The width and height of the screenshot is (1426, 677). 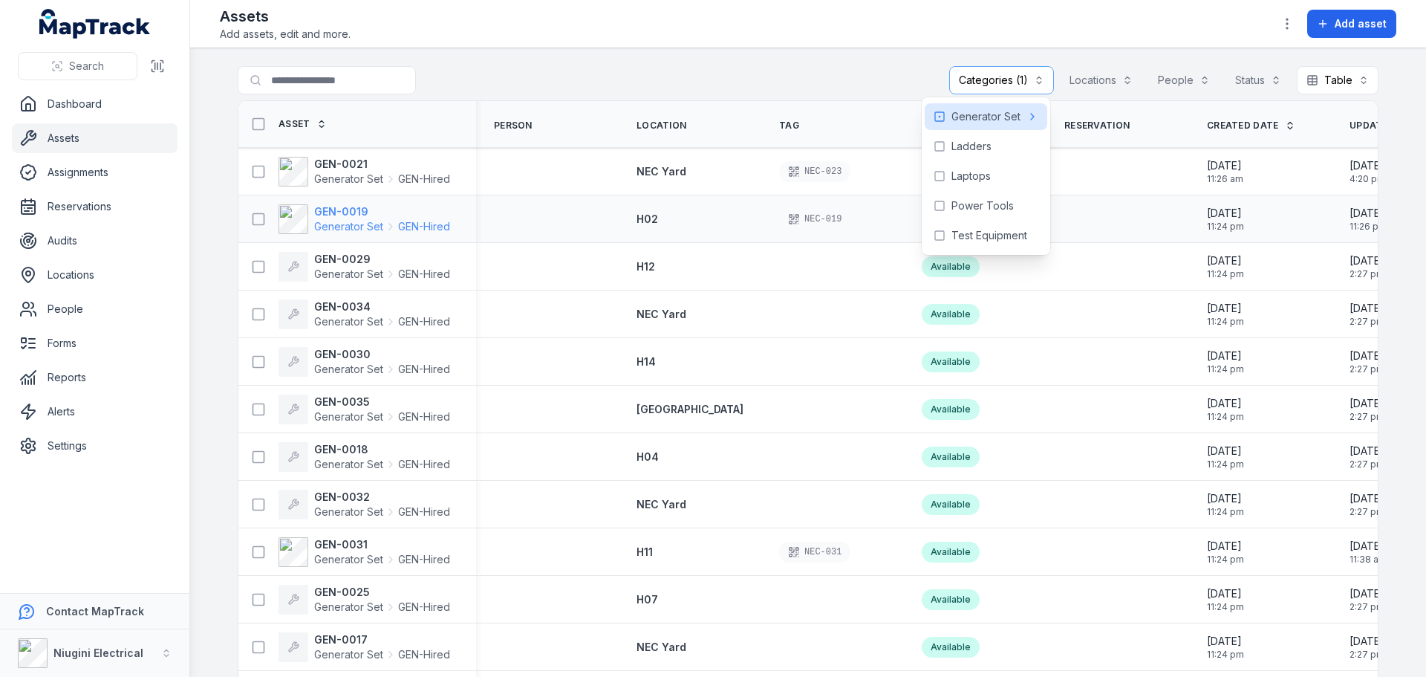 I want to click on span: 11:26 am, so click(x=1225, y=179).